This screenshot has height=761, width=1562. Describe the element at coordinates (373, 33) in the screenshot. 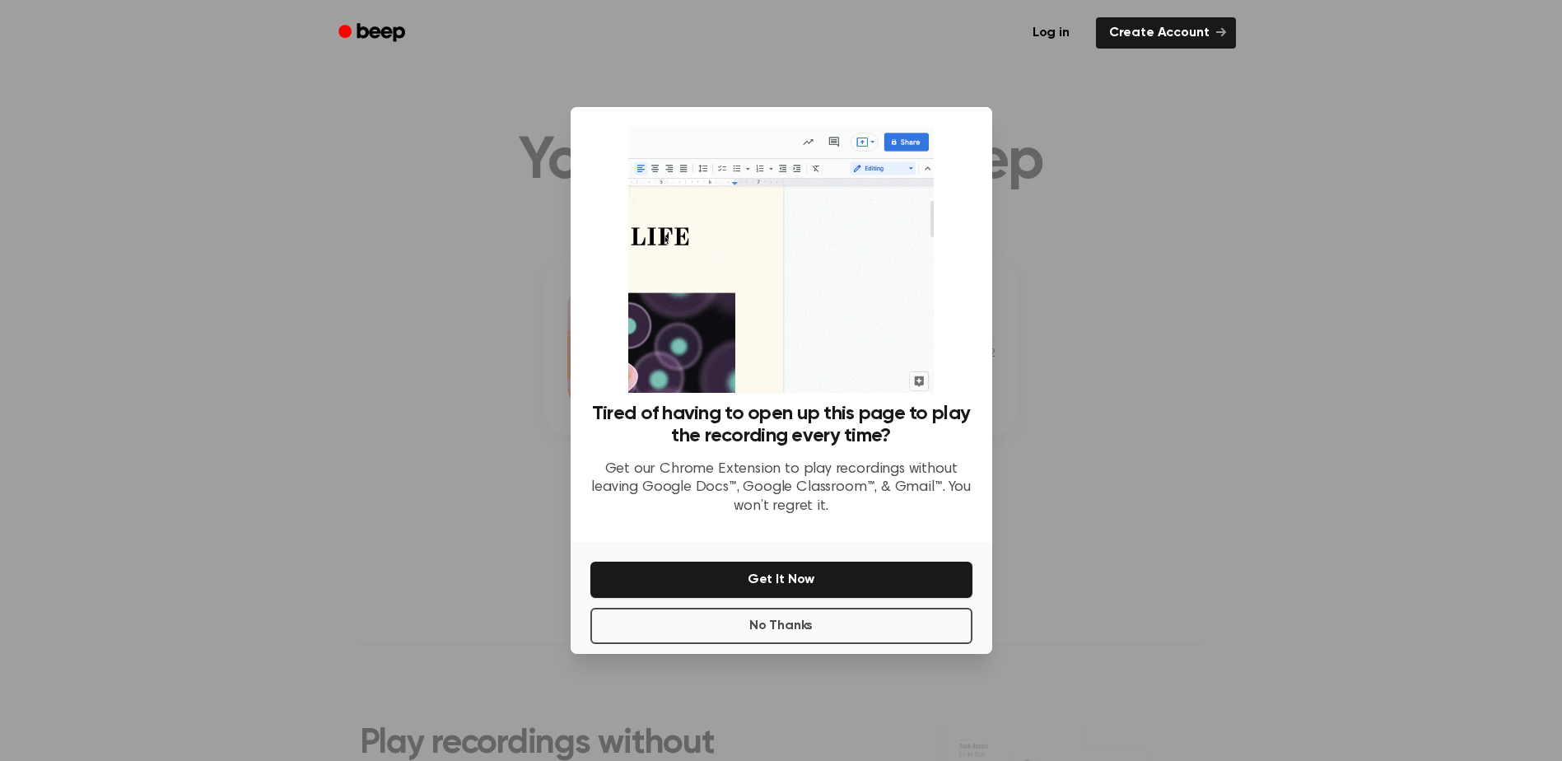

I see `a: Beep` at that location.